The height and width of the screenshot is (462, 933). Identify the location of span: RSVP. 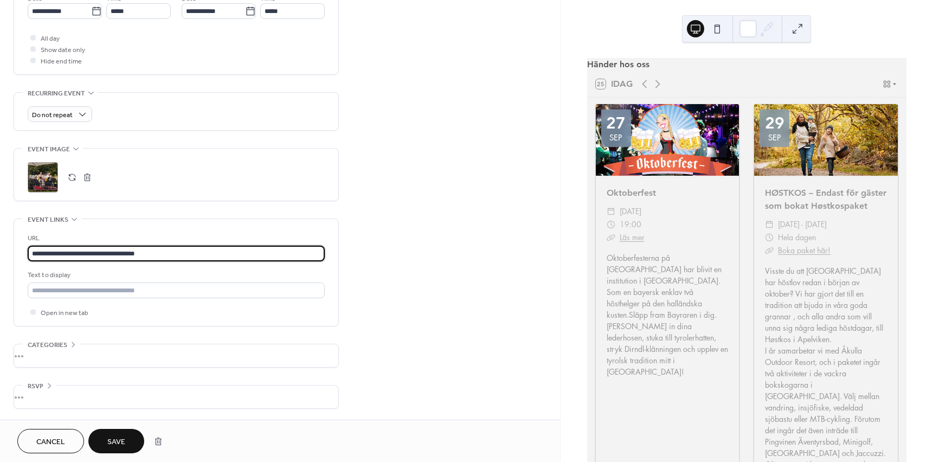
(35, 386).